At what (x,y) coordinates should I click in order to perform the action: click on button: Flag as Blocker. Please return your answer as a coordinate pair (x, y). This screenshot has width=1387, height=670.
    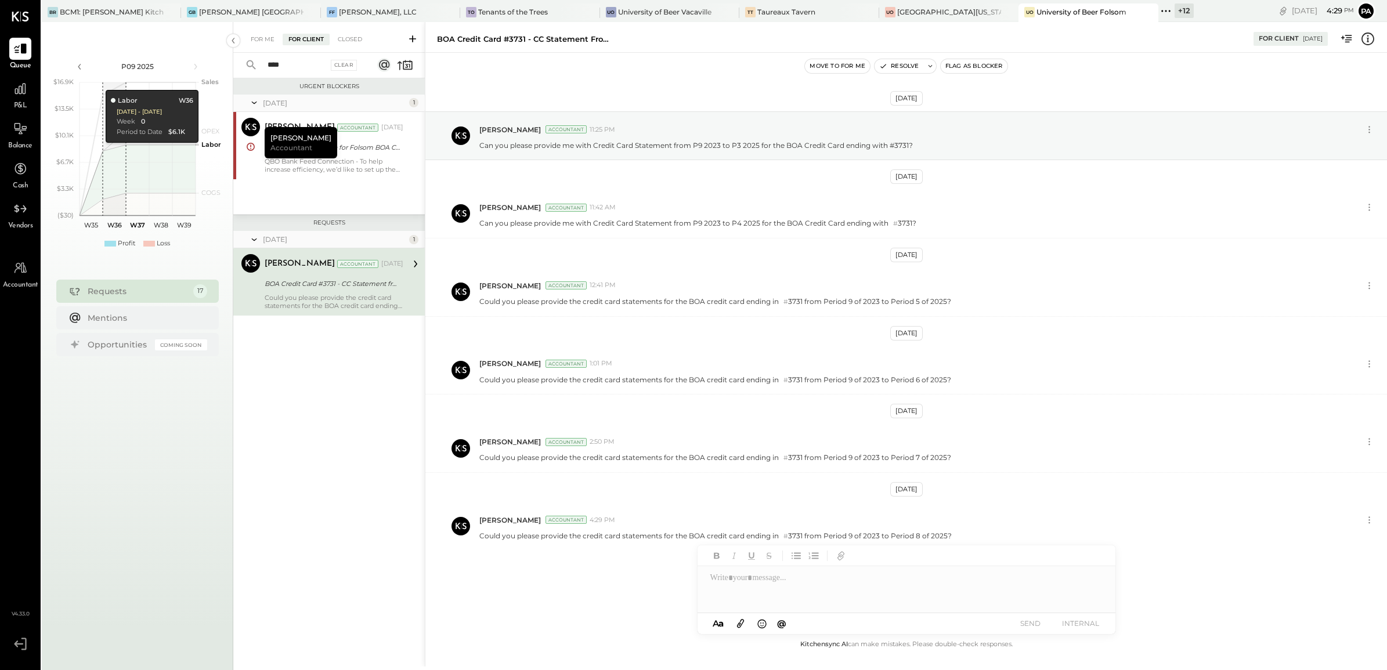
    Looking at the image, I should click on (974, 66).